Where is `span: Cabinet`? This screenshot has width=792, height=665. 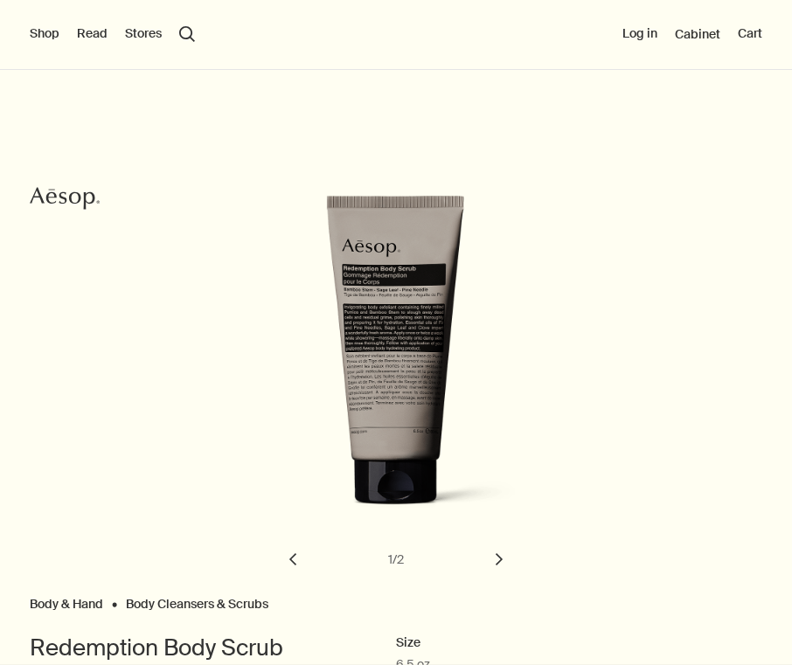 span: Cabinet is located at coordinates (698, 34).